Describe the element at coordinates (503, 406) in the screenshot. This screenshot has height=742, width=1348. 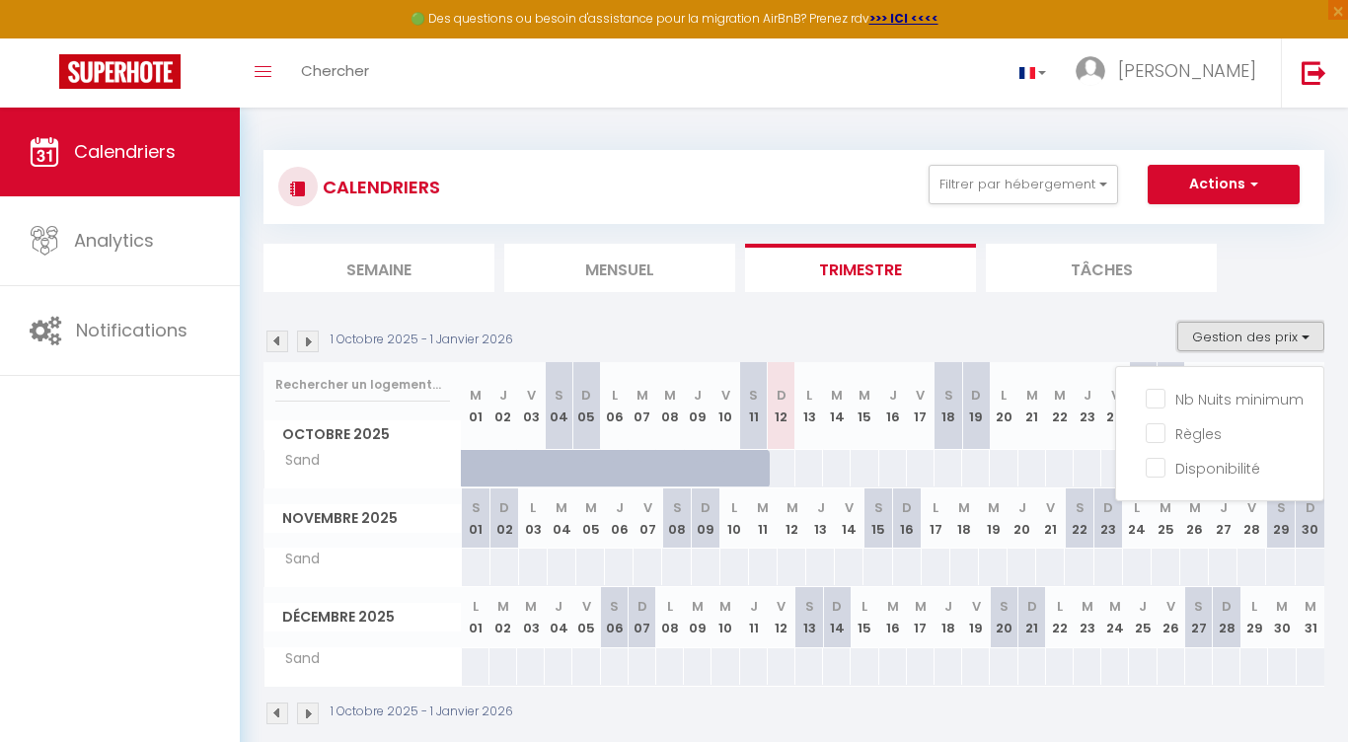
I see `th: 02` at that location.